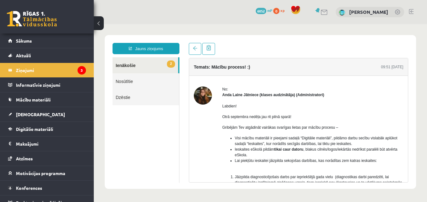  I want to click on span: Labdien!, so click(136, 82).